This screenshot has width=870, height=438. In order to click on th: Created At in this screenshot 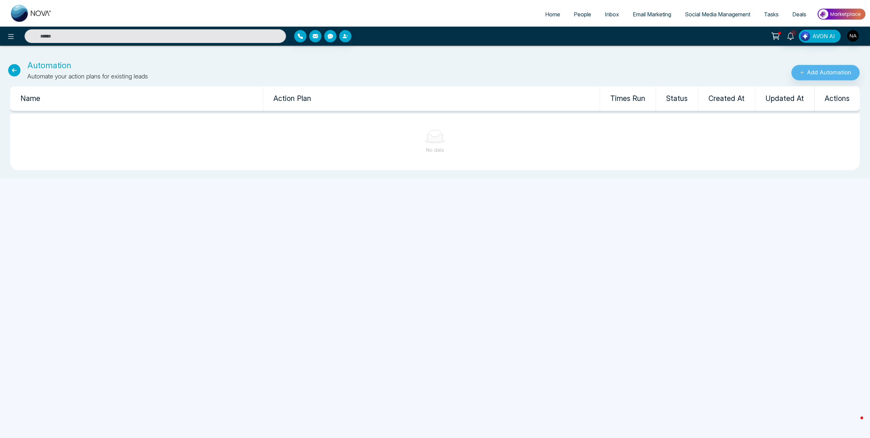, I will do `click(726, 99)`.